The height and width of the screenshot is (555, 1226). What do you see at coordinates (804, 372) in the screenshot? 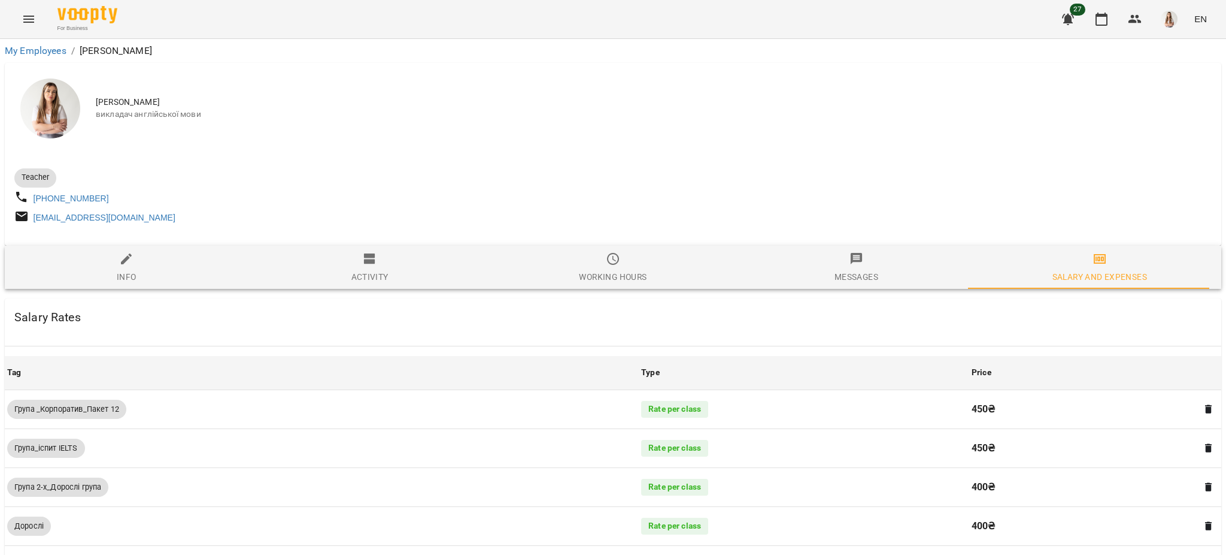
I see `th: Type` at bounding box center [804, 372].